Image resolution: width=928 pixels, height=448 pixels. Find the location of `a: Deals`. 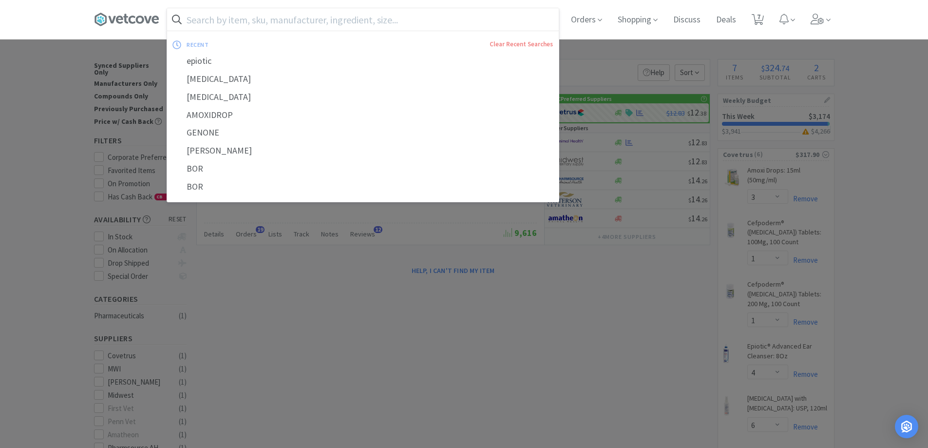

a: Deals is located at coordinates (726, 20).